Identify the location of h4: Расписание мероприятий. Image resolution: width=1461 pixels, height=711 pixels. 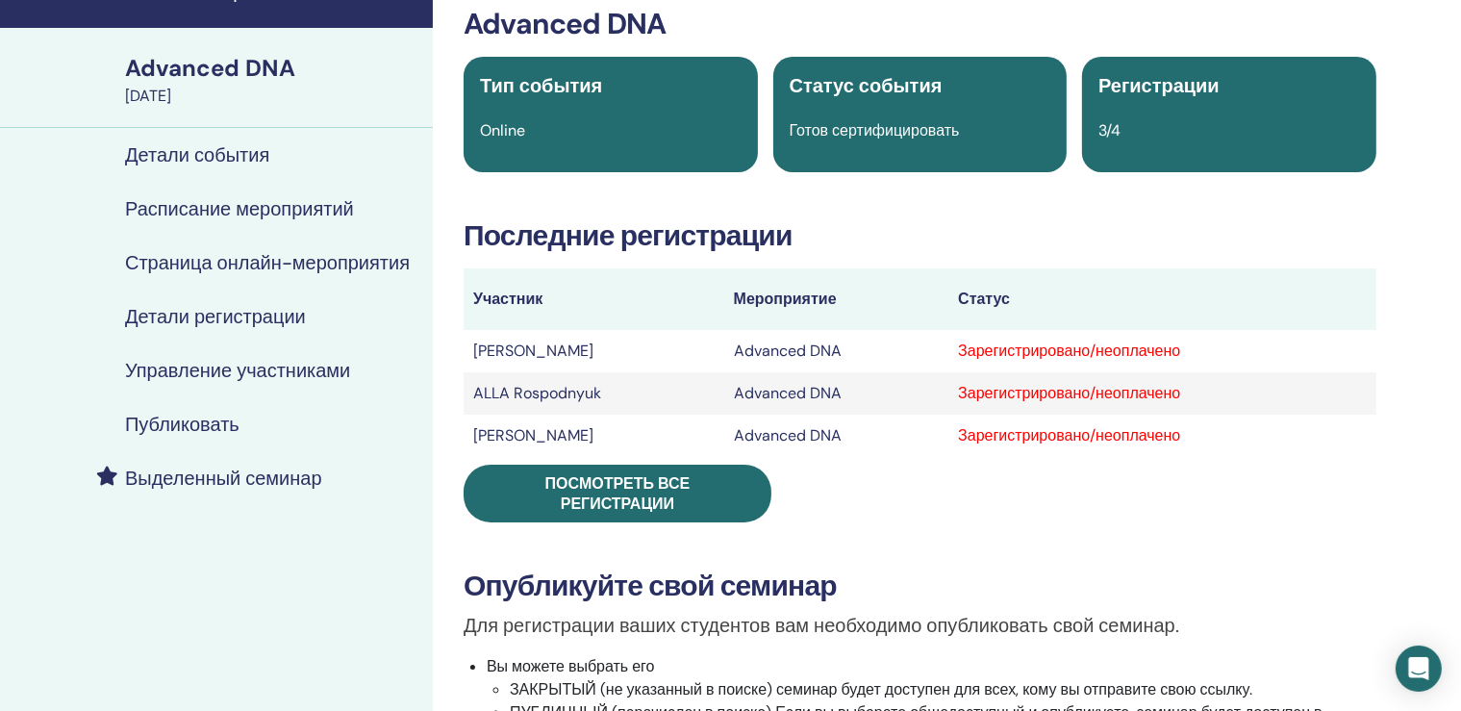
(240, 209).